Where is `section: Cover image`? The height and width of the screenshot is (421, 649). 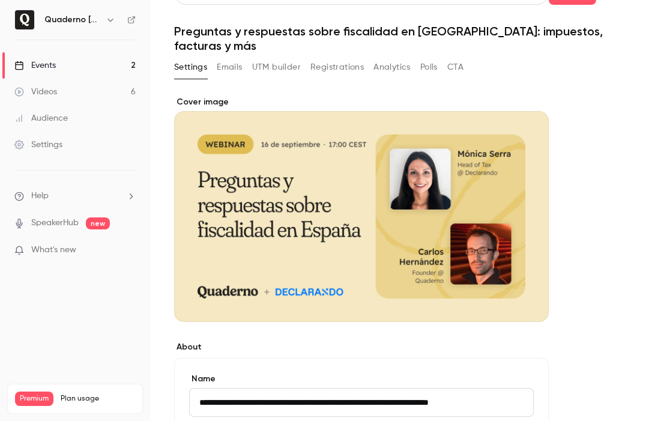
section: Cover image is located at coordinates (361, 209).